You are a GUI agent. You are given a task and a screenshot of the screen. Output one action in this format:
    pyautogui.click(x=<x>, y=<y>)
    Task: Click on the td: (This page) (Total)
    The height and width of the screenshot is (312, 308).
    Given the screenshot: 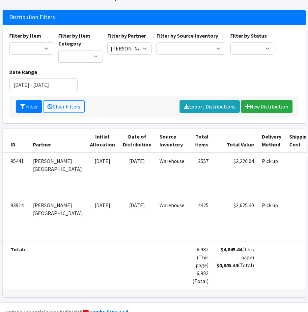 What is the action you would take?
    pyautogui.click(x=236, y=265)
    